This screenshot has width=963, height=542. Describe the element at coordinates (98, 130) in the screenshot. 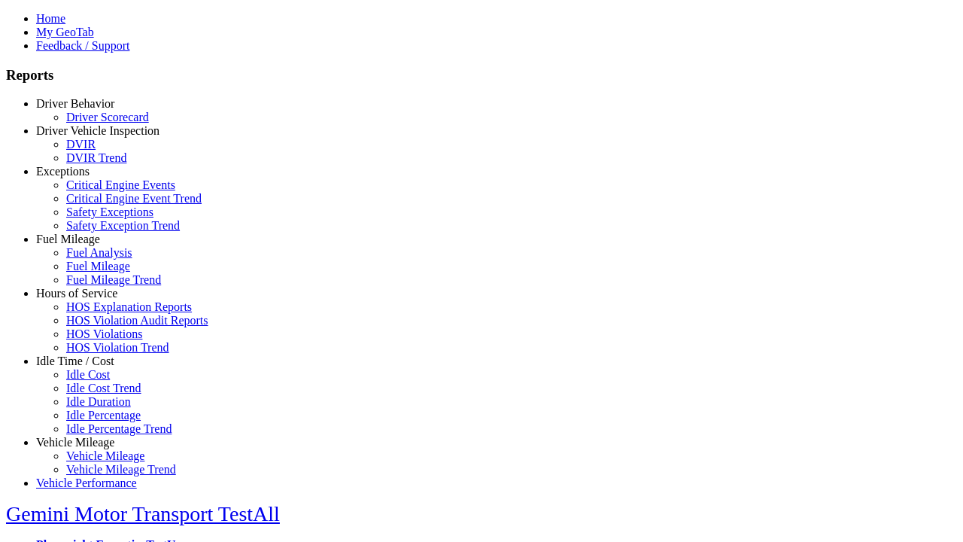

I see `a: Driver Vehicle Inspection` at that location.